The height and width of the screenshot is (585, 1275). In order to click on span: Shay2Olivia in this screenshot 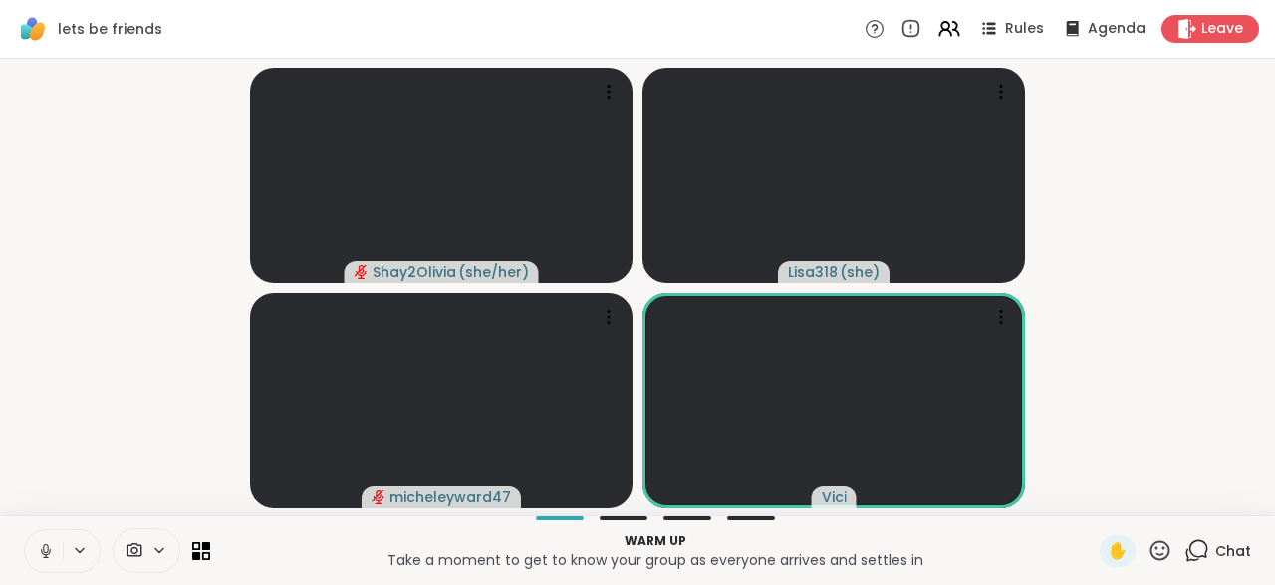, I will do `click(414, 272)`.